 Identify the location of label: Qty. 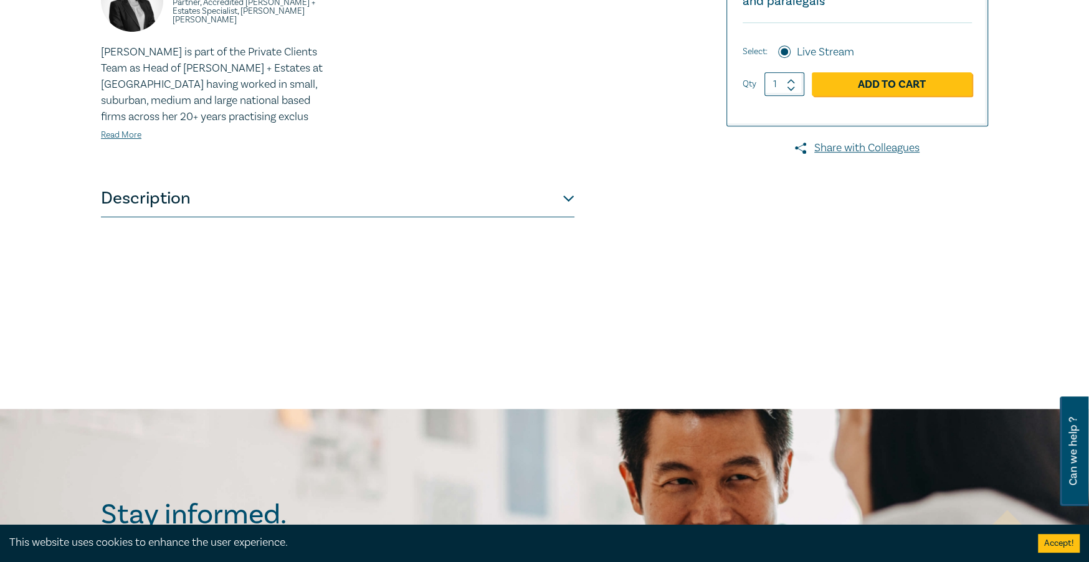
(749, 84).